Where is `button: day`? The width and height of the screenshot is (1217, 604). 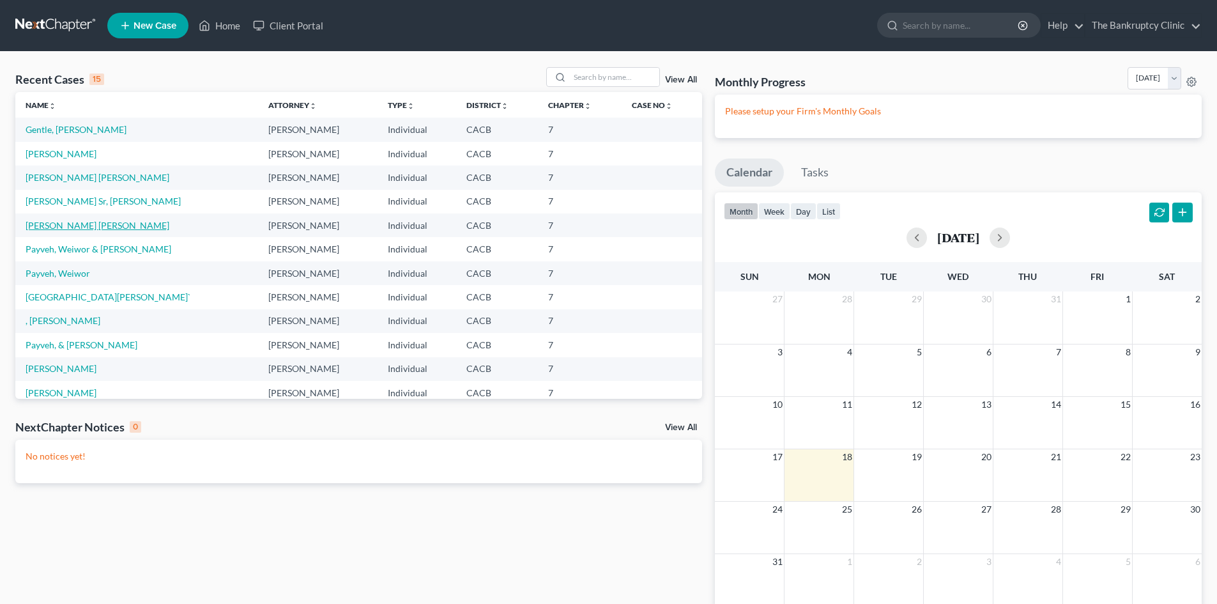 button: day is located at coordinates (803, 211).